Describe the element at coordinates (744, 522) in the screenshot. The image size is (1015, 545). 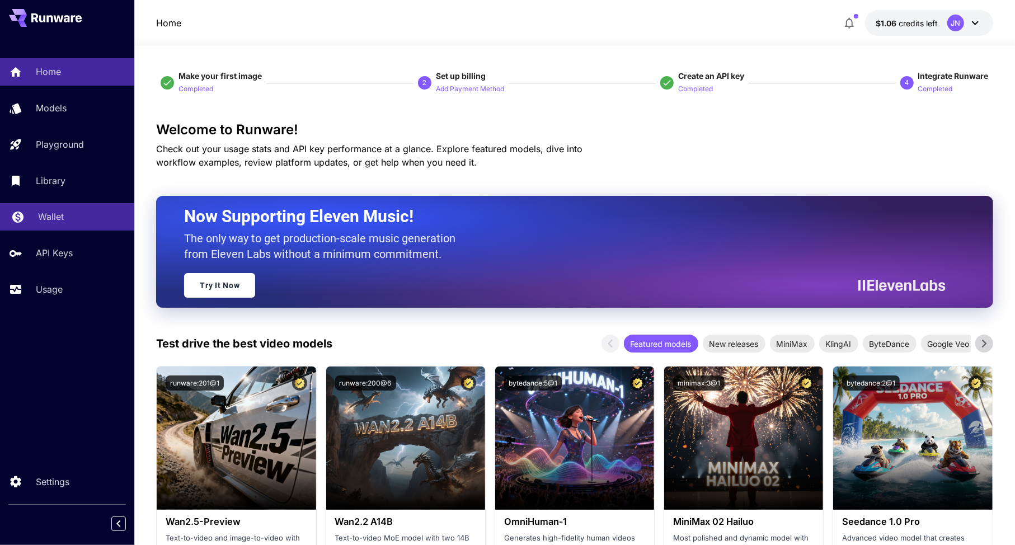
I see `h3: MiniMax 02 Hailuo` at that location.